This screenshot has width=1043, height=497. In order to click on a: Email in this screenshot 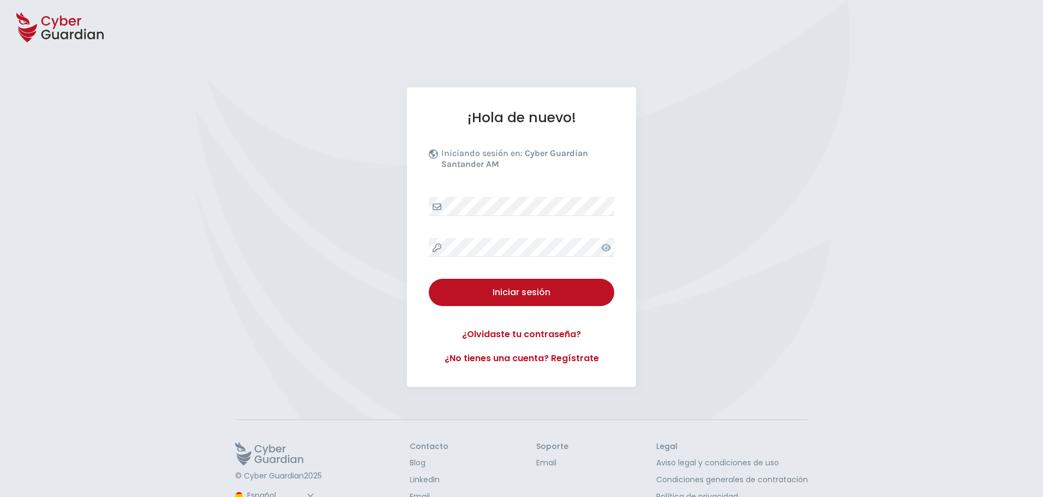, I will do `click(552, 463)`.